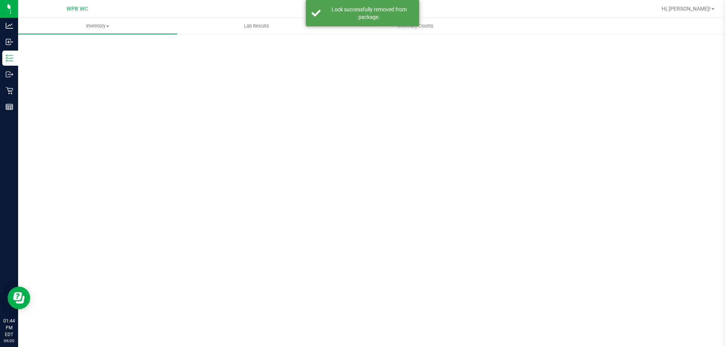 This screenshot has height=347, width=725. What do you see at coordinates (256, 26) in the screenshot?
I see `span: Lab Results` at bounding box center [256, 26].